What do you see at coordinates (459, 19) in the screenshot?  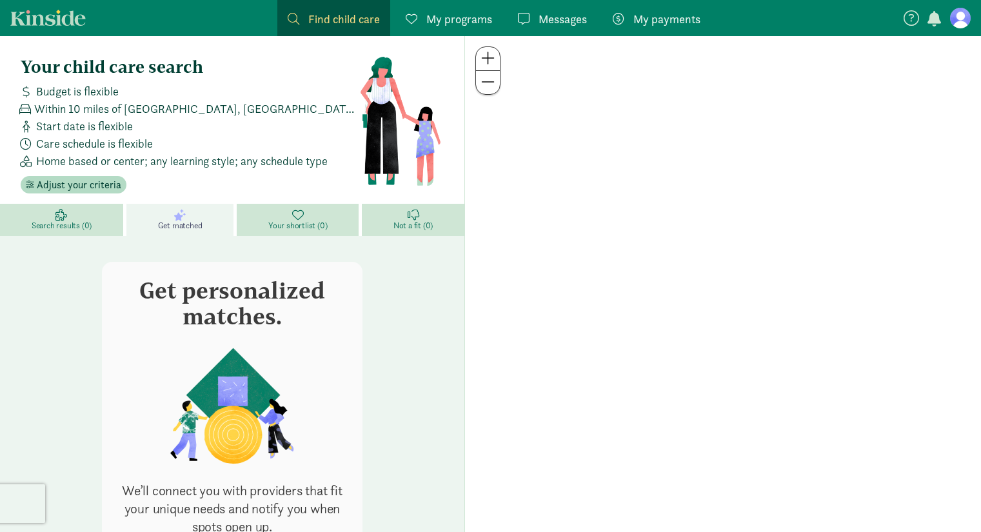 I see `span: My programs` at bounding box center [459, 19].